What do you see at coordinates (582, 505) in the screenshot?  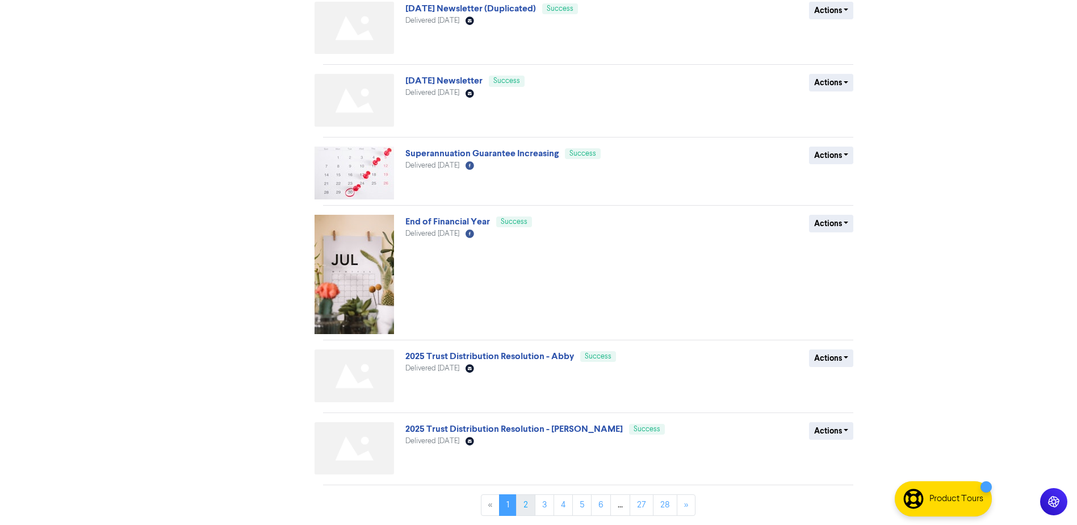 I see `a: Page 5` at bounding box center [582, 505].